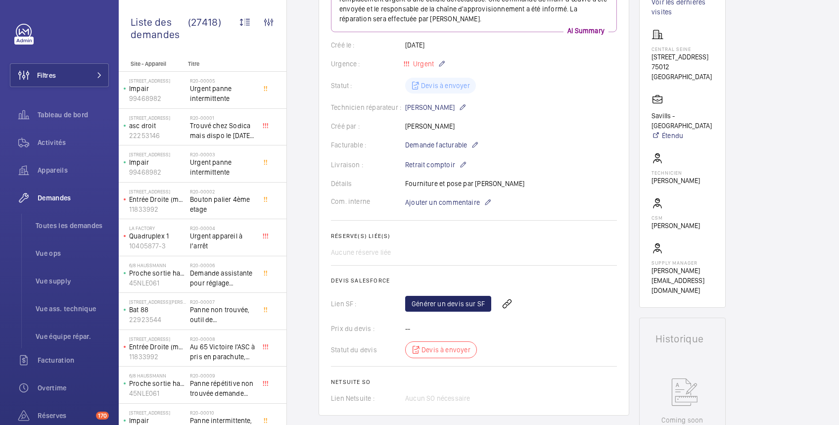  What do you see at coordinates (157, 228) in the screenshot?
I see `p: La Factory` at bounding box center [157, 228].